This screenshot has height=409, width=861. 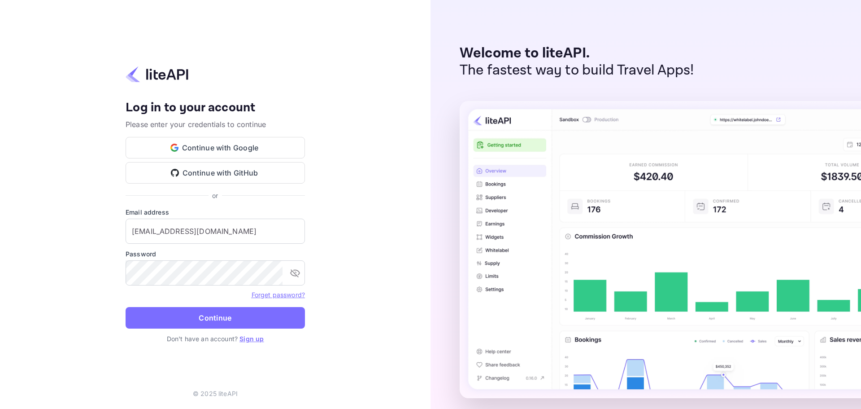 What do you see at coordinates (215, 195) in the screenshot?
I see `p: or` at bounding box center [215, 195].